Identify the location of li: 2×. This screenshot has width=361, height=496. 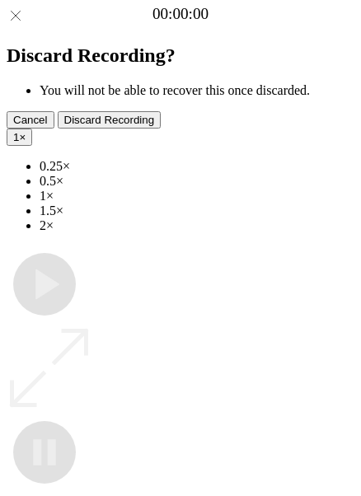
(197, 226).